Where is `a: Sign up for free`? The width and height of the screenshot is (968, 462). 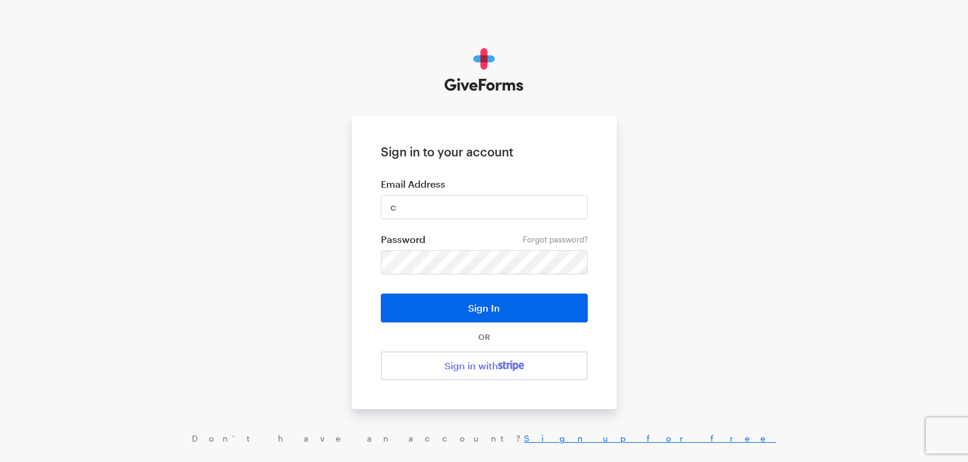
a: Sign up for free is located at coordinates (650, 438).